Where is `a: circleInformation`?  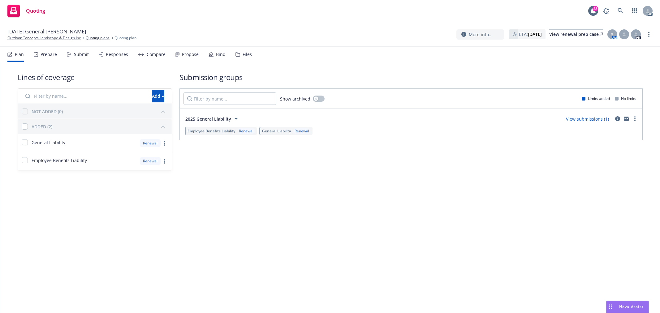
a: circleInformation is located at coordinates (618, 119).